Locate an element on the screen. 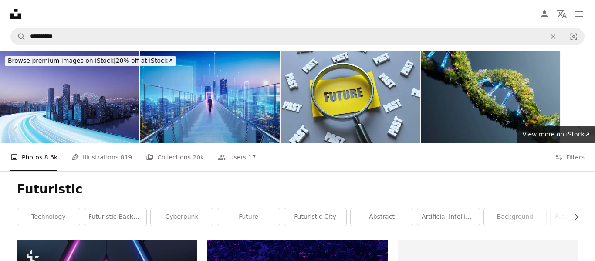 This screenshot has width=595, height=261. span: 20% off at iStock ↗ is located at coordinates (90, 61).